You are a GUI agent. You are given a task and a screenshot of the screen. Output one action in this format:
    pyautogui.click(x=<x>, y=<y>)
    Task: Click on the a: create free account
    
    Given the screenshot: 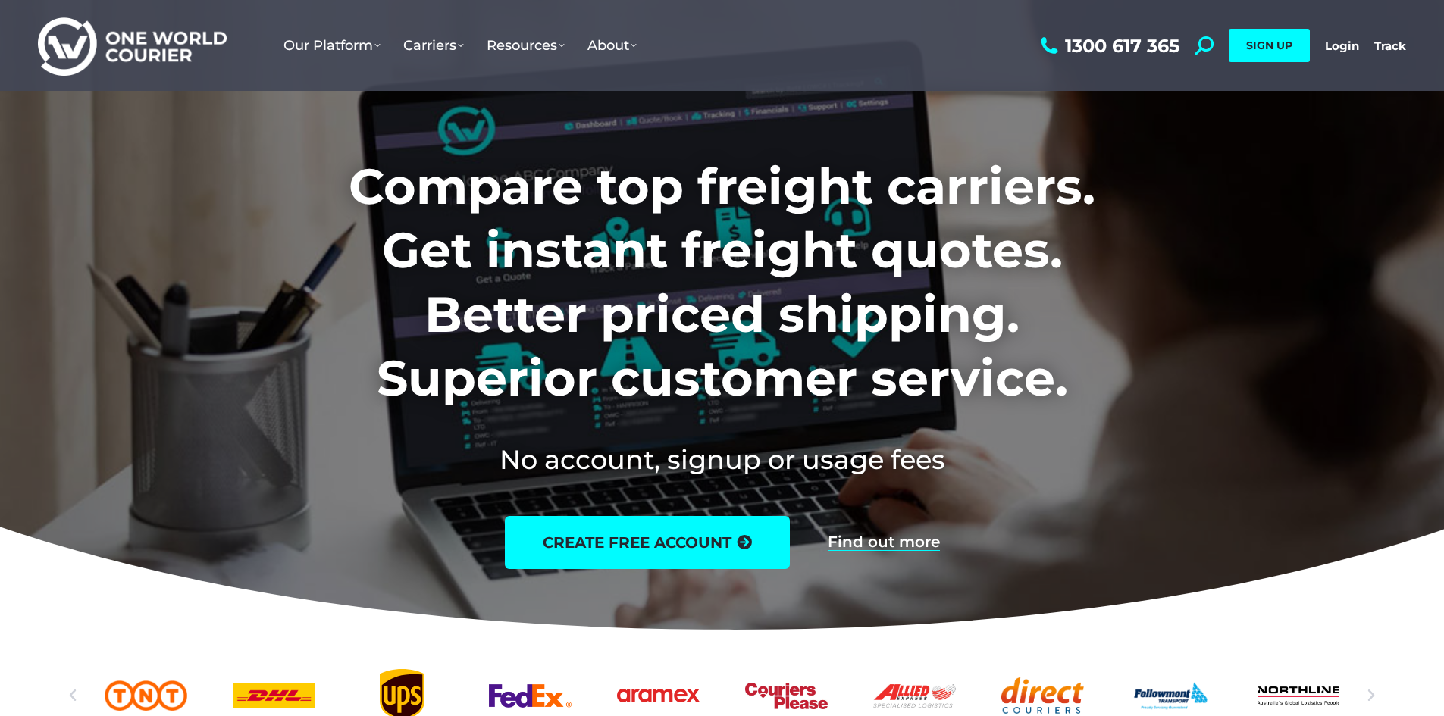 What is the action you would take?
    pyautogui.click(x=647, y=543)
    